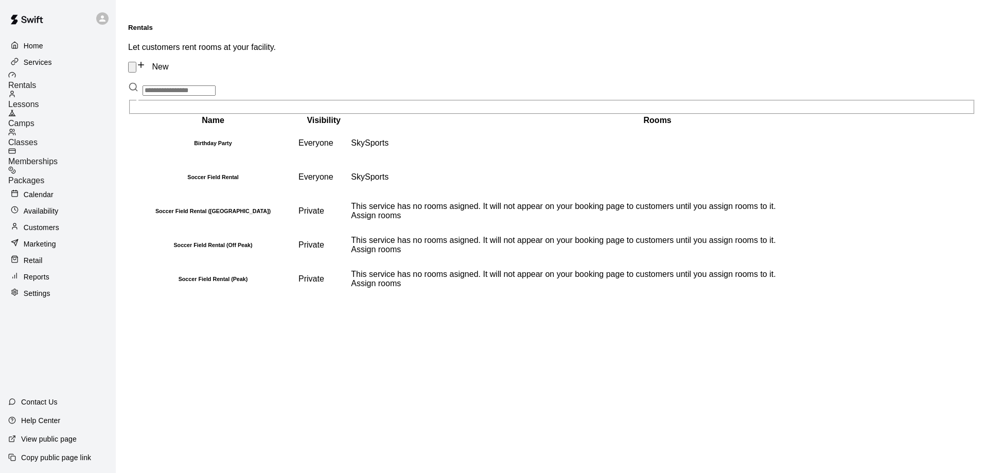 The width and height of the screenshot is (988, 473). What do you see at coordinates (41, 211) in the screenshot?
I see `p: Availability` at bounding box center [41, 211].